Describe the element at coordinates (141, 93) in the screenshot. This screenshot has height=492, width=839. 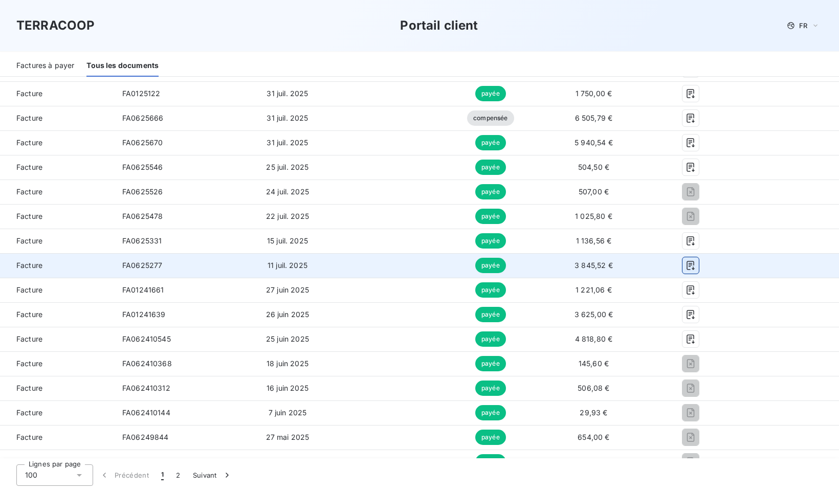
I see `span: FA0125122` at that location.